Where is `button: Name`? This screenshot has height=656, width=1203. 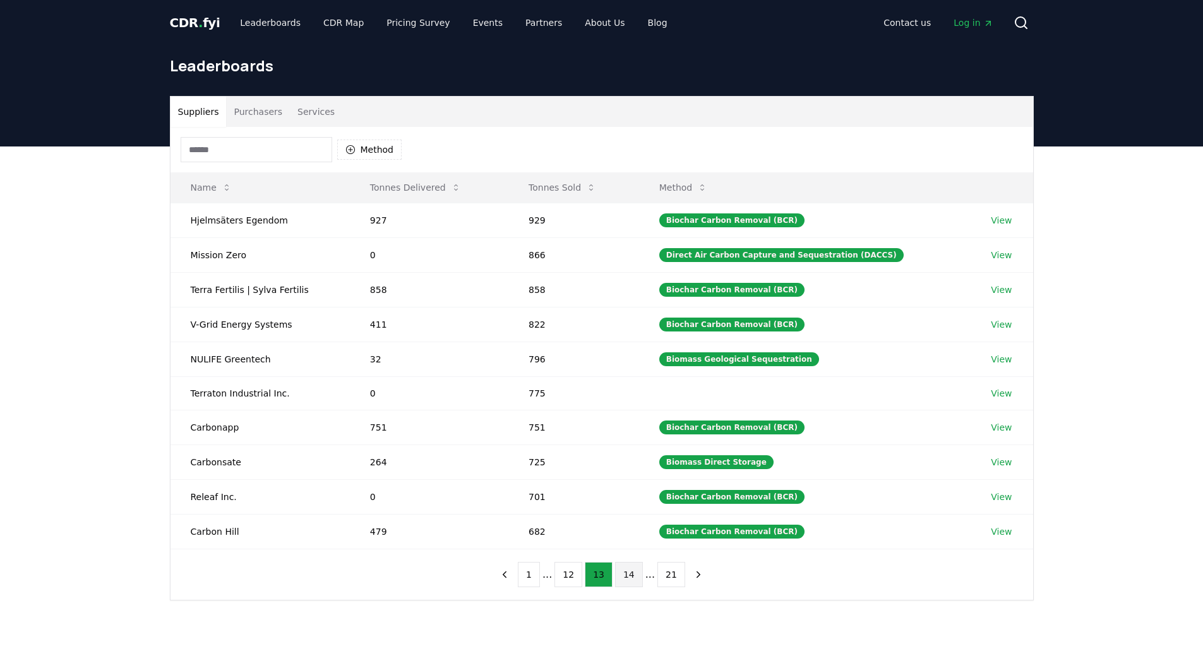
button: Name is located at coordinates (211, 188).